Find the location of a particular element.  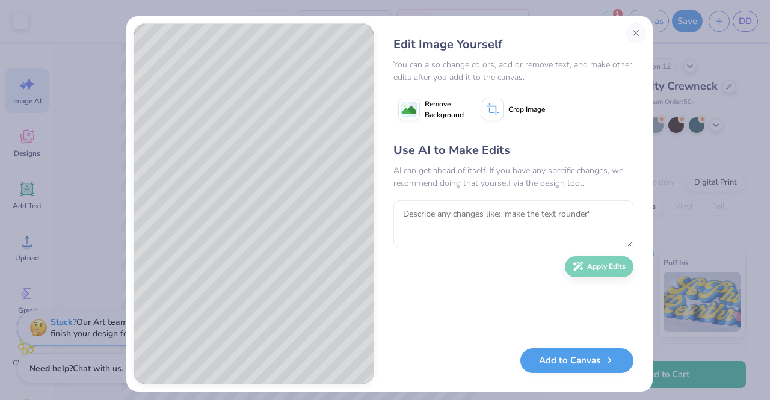

span: Remove Background is located at coordinates (444, 109).